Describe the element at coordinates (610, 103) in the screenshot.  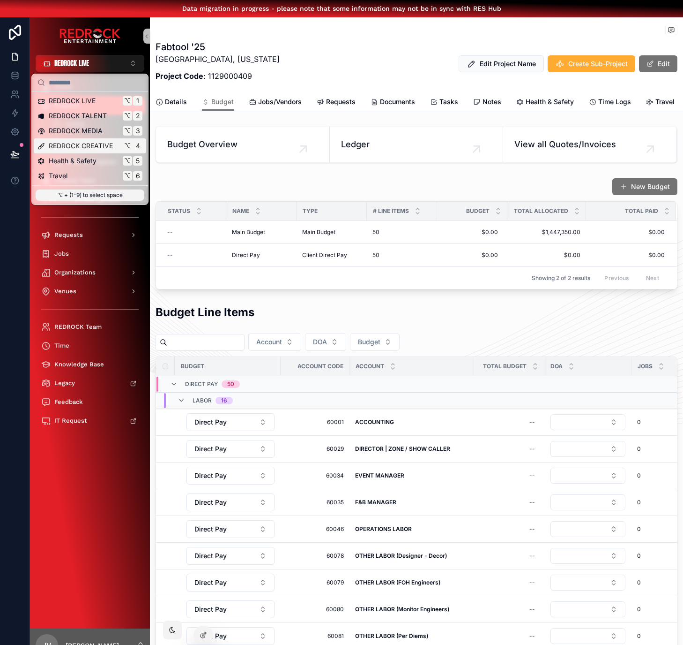
I see `a: Time Logs` at that location.